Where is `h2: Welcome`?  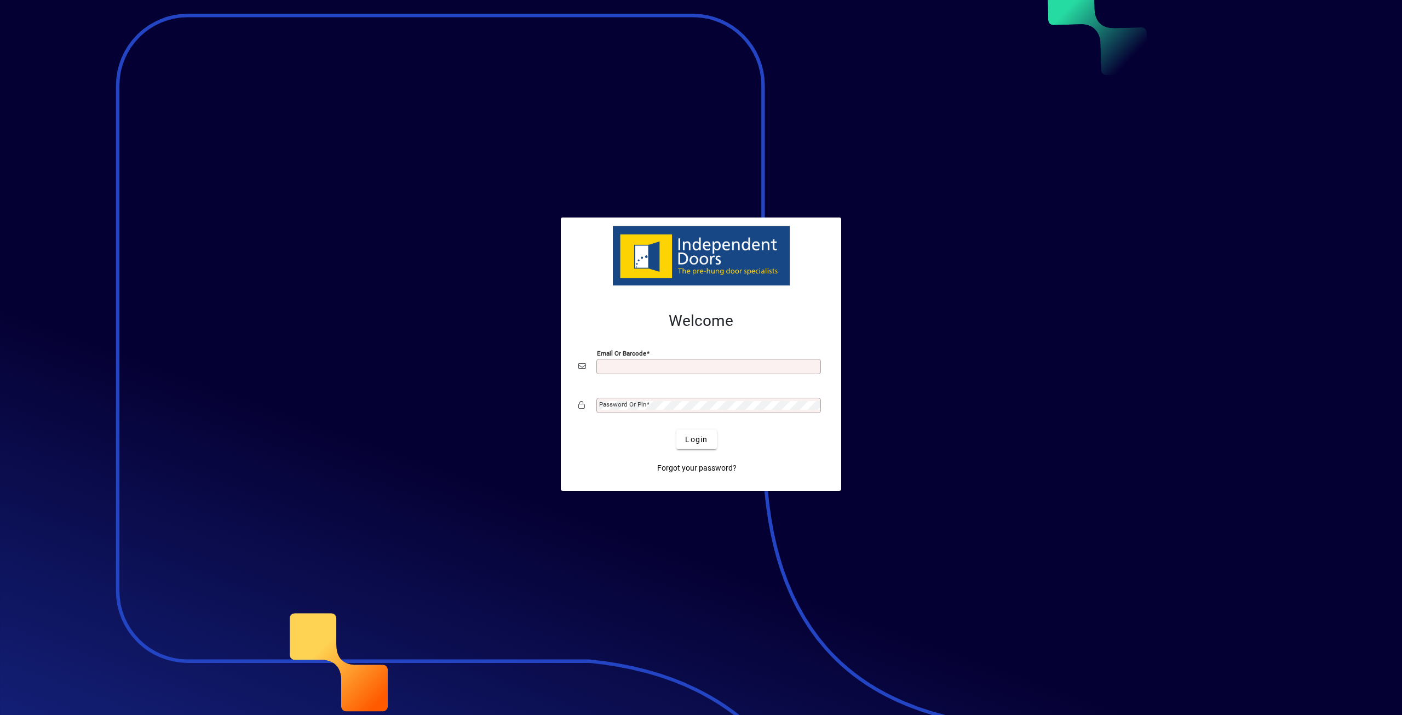 h2: Welcome is located at coordinates (701, 321).